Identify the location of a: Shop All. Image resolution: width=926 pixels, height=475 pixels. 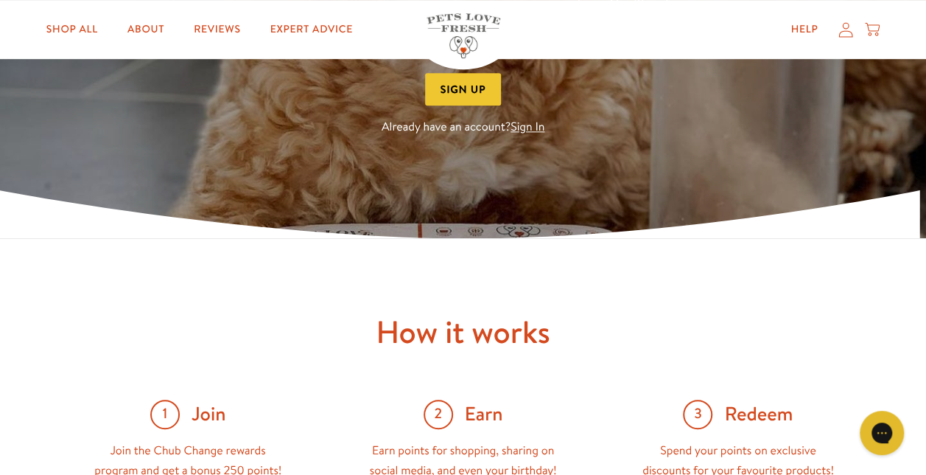
(72, 29).